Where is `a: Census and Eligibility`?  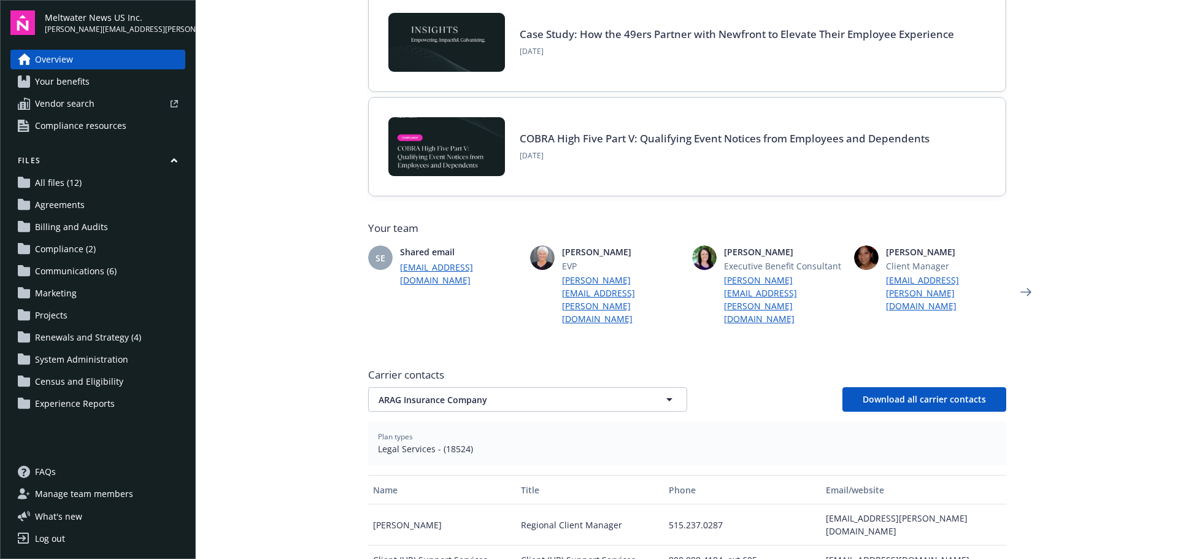
a: Census and Eligibility is located at coordinates (98, 382).